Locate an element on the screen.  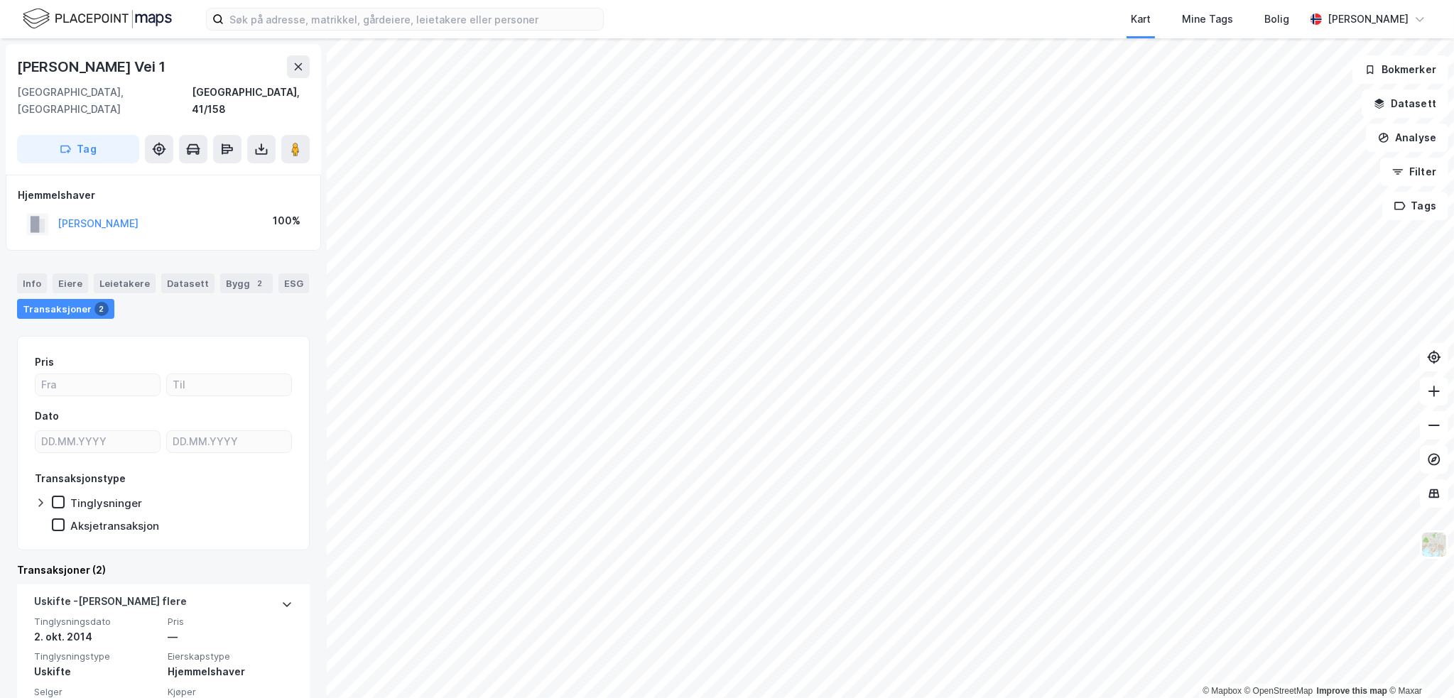
button: Tags is located at coordinates (1415, 206).